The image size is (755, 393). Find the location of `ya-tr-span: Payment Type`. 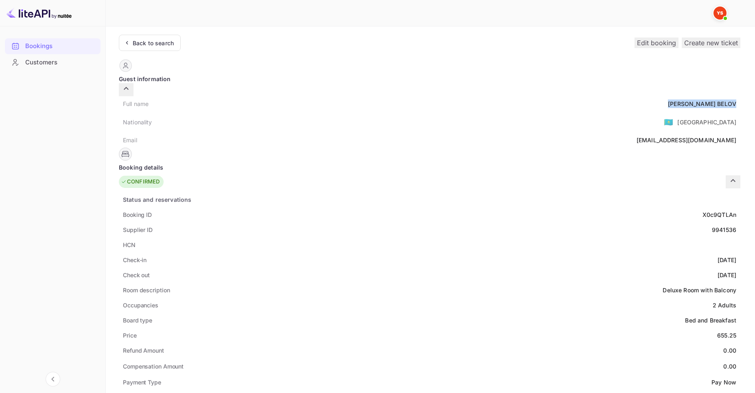

ya-tr-span: Payment Type is located at coordinates (142, 382).